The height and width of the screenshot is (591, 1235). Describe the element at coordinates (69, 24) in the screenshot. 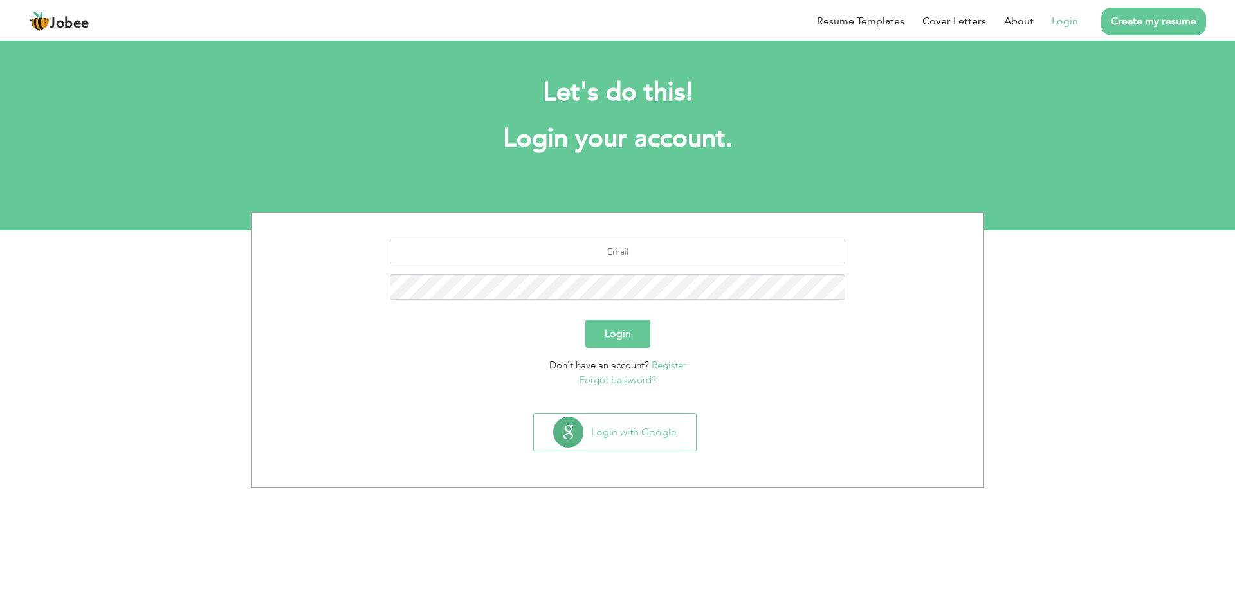

I see `span: Jobee` at that location.